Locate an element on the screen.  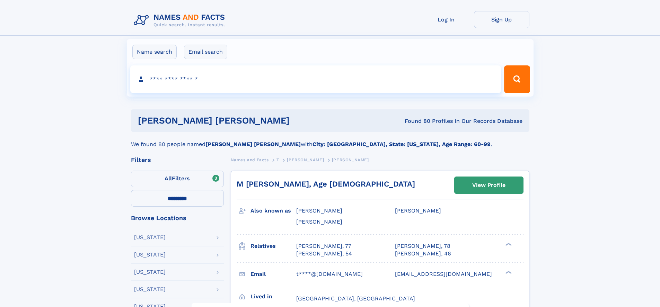
div: View Profile is located at coordinates (489, 185).